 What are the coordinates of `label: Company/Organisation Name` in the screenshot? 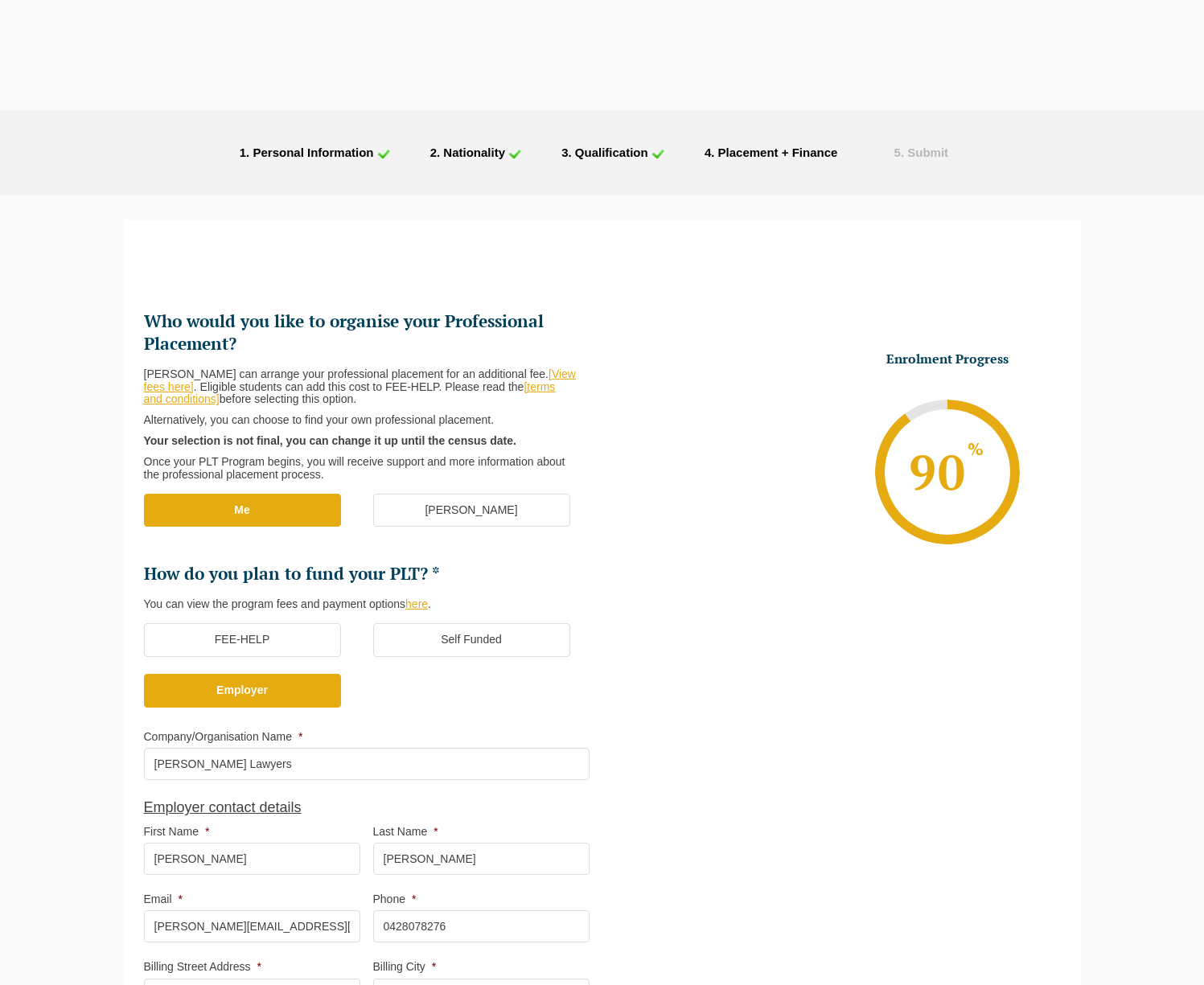 It's located at (224, 736).